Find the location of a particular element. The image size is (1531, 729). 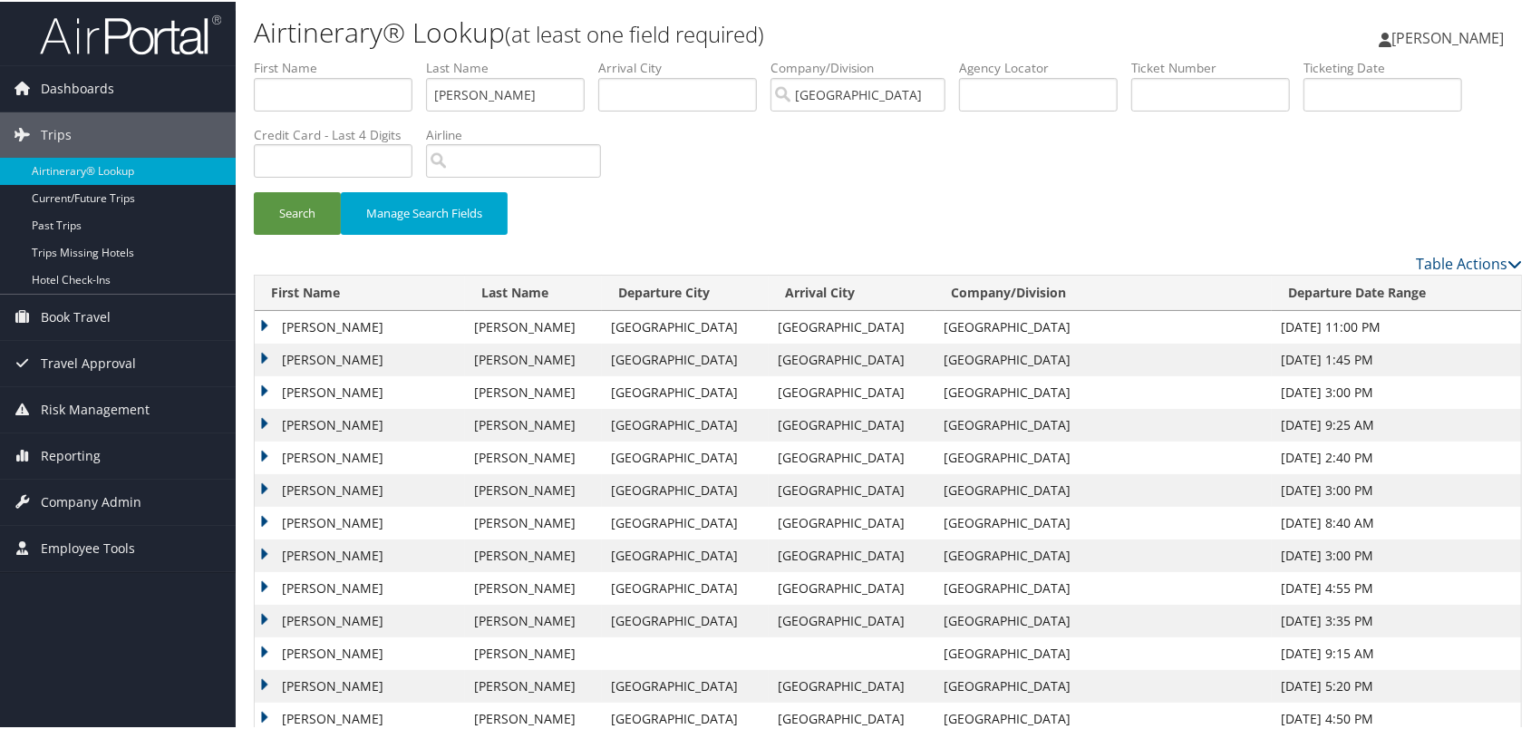

label: Ticketing Date is located at coordinates (1390, 66).